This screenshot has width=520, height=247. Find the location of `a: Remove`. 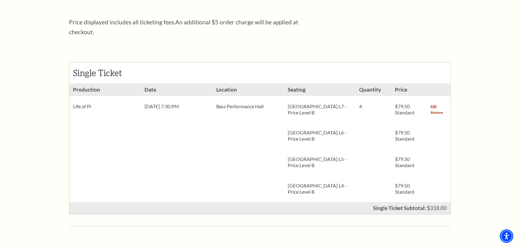

a: Remove is located at coordinates (437, 113).